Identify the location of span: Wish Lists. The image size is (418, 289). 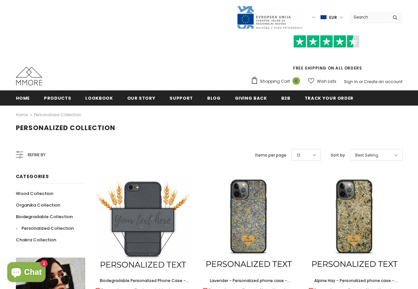
(327, 81).